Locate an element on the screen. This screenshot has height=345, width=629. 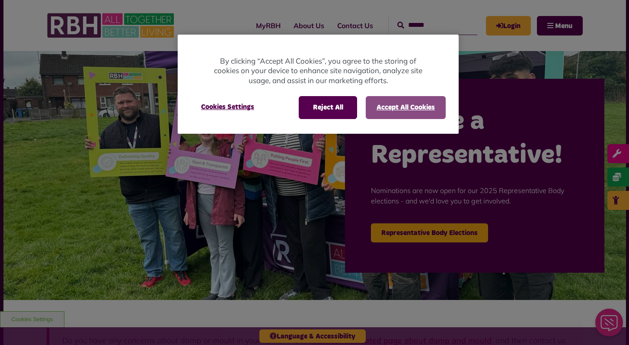
div: Privacy is located at coordinates (318, 84).